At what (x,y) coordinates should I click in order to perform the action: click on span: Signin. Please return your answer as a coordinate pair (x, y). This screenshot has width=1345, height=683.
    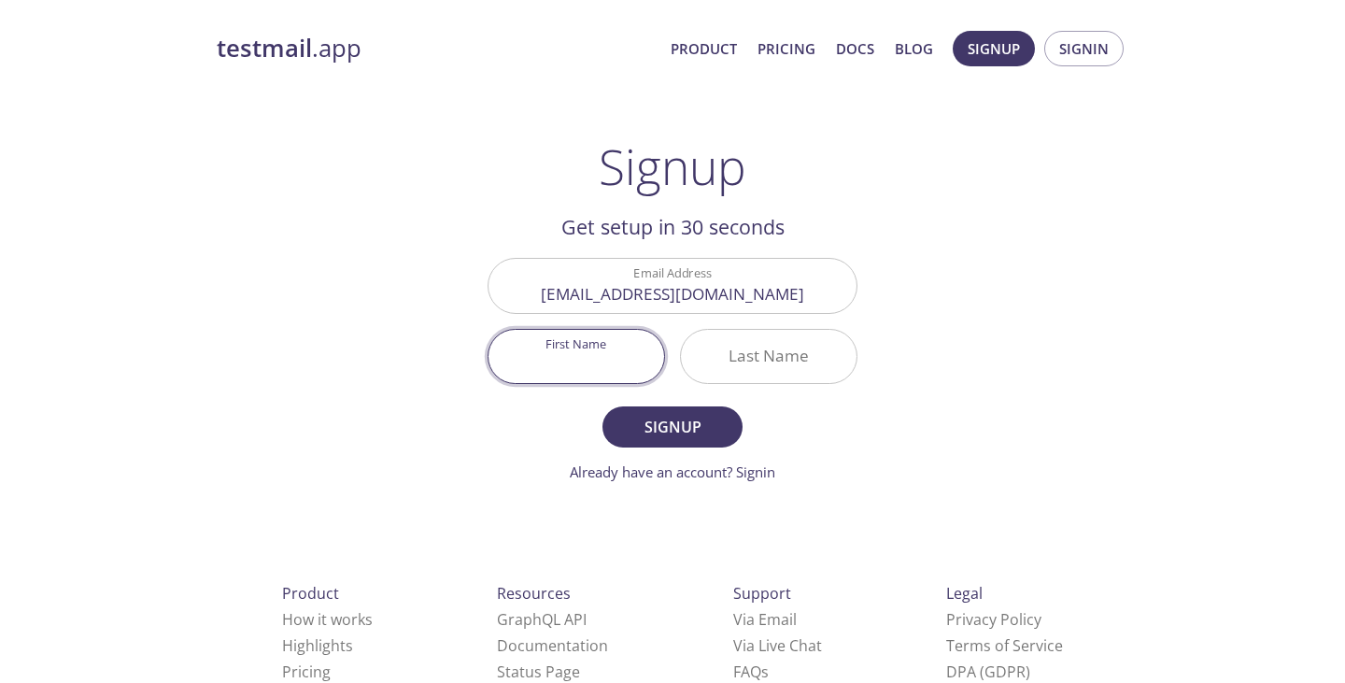
    Looking at the image, I should click on (1083, 49).